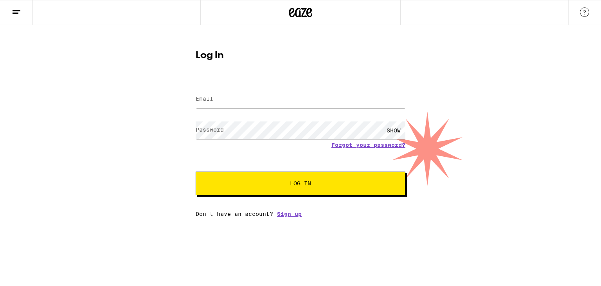  Describe the element at coordinates (368, 145) in the screenshot. I see `a: Forgot your password?` at that location.